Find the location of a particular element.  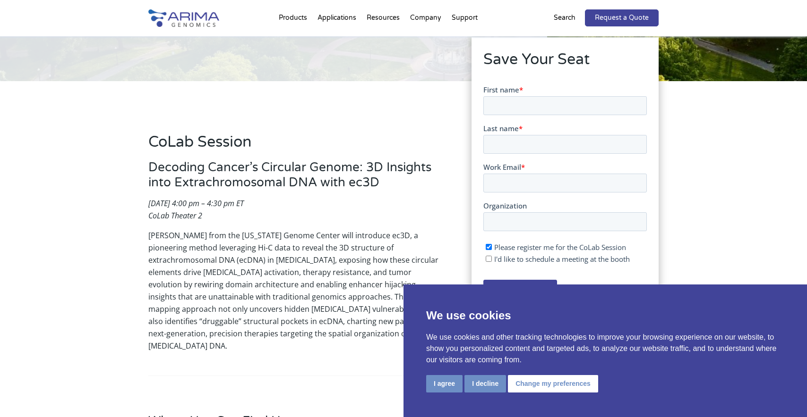

em: CoLab Theater 2 is located at coordinates (175, 216).